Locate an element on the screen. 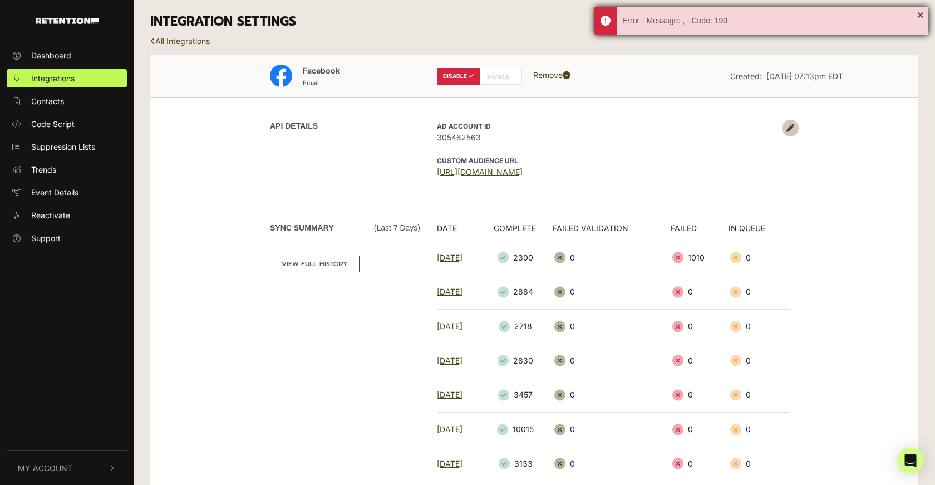 This screenshot has width=935, height=485. a: Remove is located at coordinates (552, 75).